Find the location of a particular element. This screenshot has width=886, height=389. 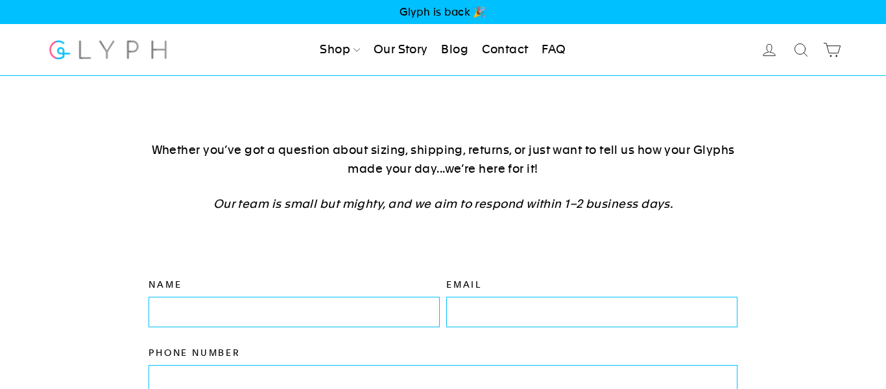

a: Shop is located at coordinates (340, 50).